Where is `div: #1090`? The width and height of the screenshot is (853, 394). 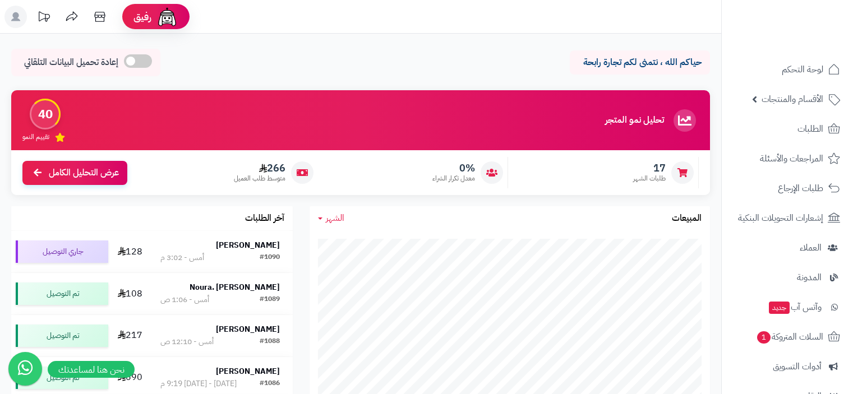 div: #1090 is located at coordinates (270, 258).